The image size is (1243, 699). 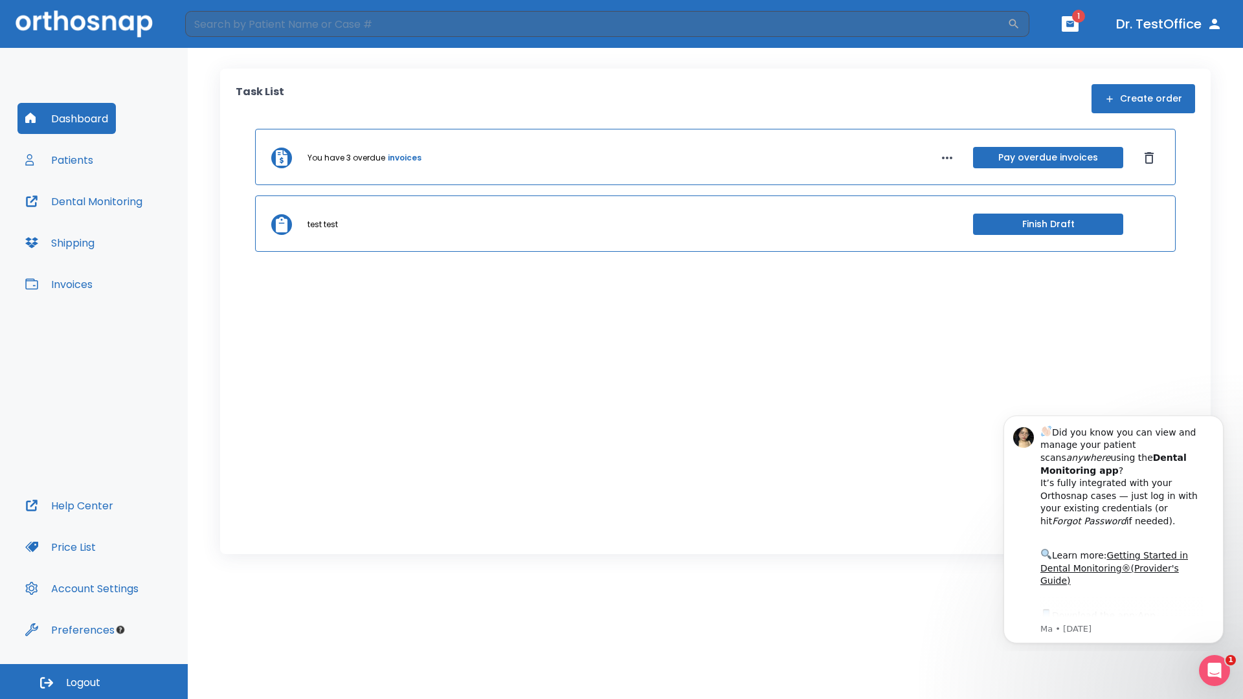 What do you see at coordinates (59, 160) in the screenshot?
I see `a: Patients` at bounding box center [59, 160].